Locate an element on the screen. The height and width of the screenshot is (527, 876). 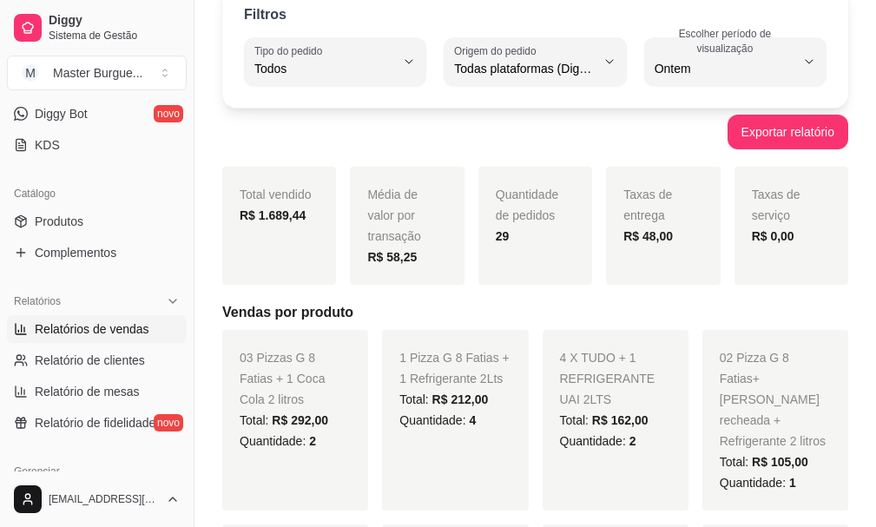
span: Ontem is located at coordinates (725, 69).